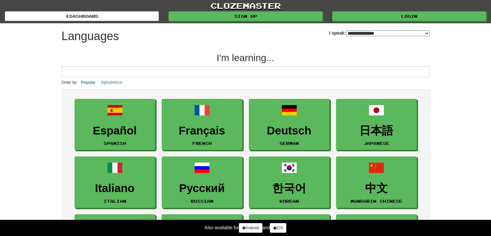 This screenshot has width=491, height=236. What do you see at coordinates (376, 143) in the screenshot?
I see `small: Japanese` at bounding box center [376, 143].